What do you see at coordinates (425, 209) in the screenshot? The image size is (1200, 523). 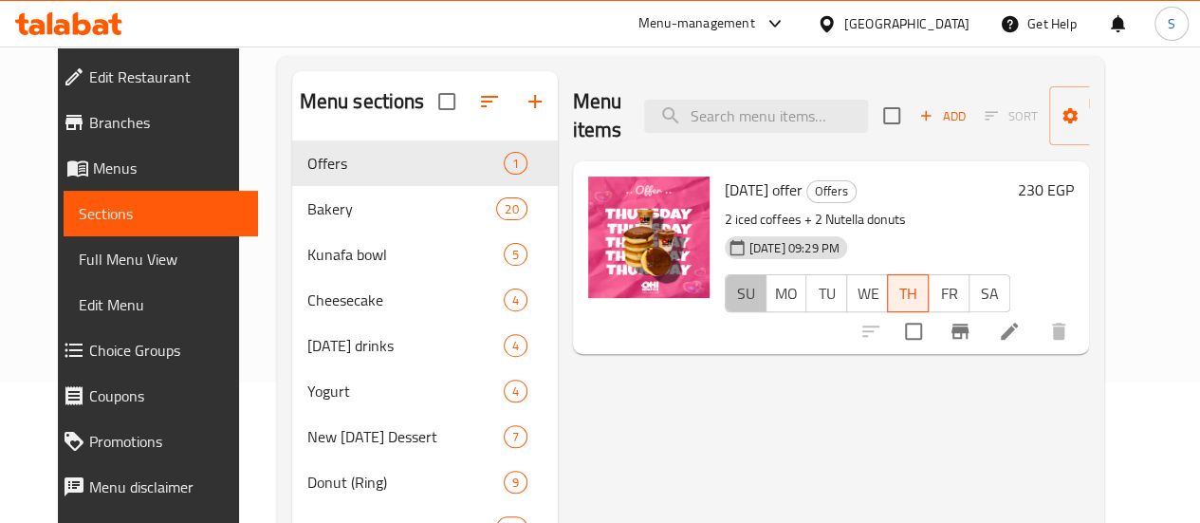 I see `div: Bakery20` at bounding box center [425, 209].